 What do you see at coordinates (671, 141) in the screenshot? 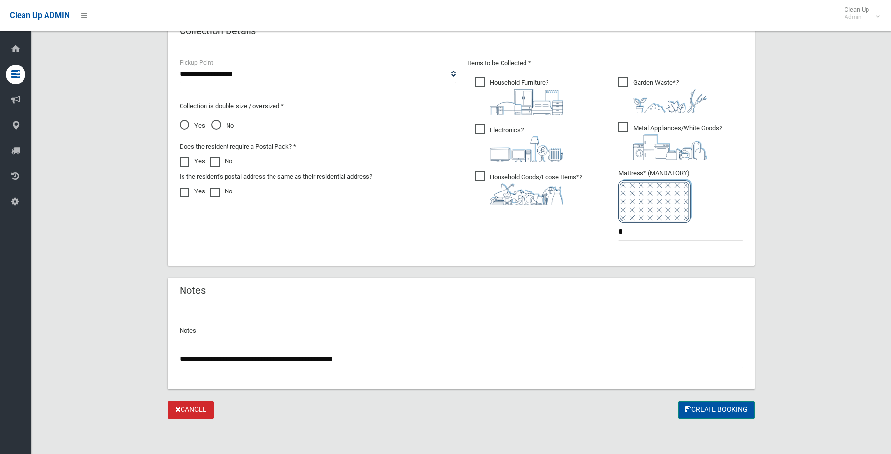
I see `span: Metal Appliances/White Goods` at bounding box center [671, 141].